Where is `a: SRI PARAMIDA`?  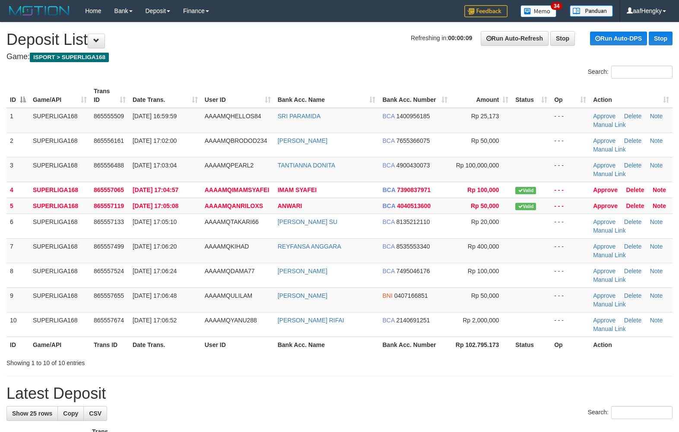
a: SRI PARAMIDA is located at coordinates (299, 116).